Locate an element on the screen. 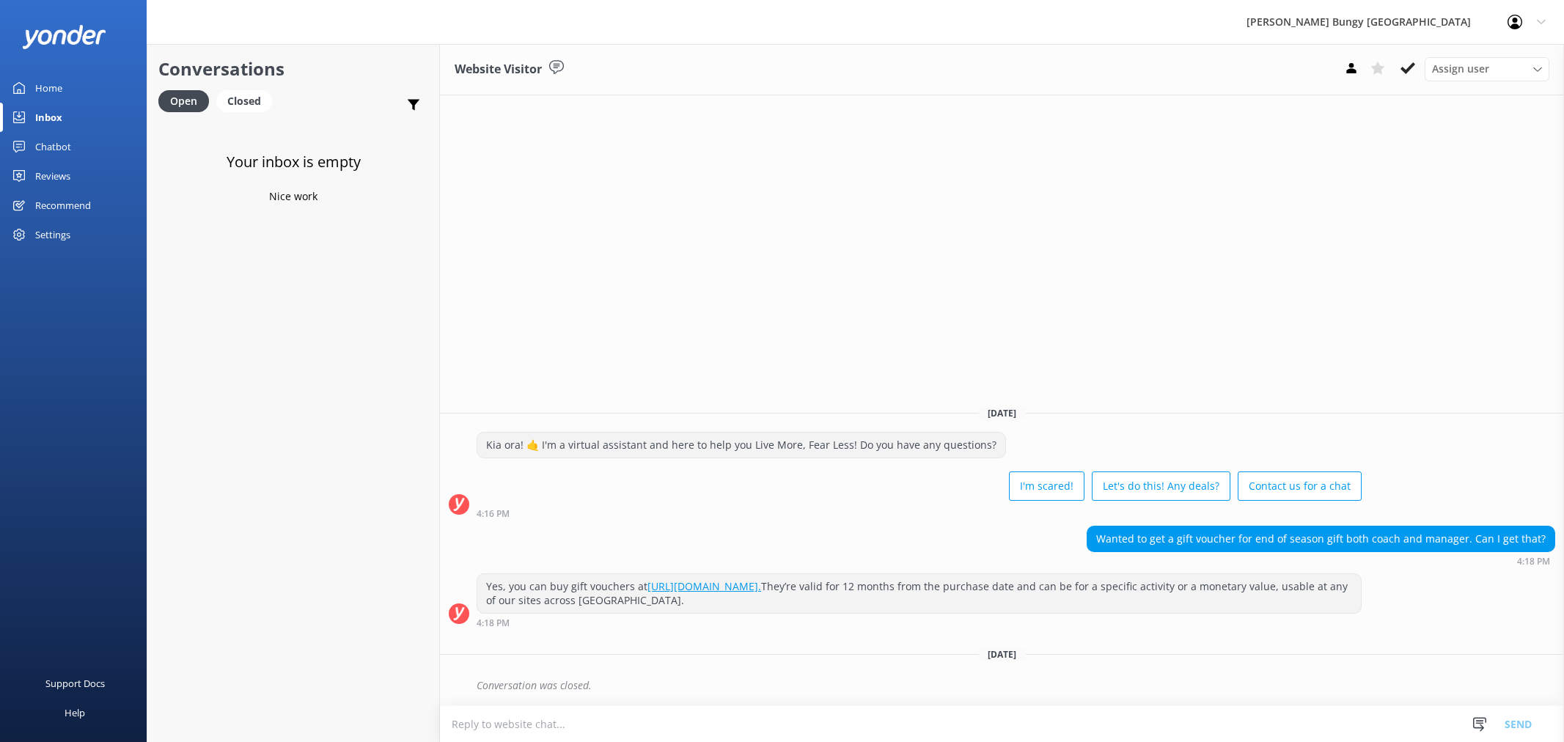 The height and width of the screenshot is (742, 1564). div: Wanted to get a gift voucher for end of season gift both coach and manager. Can I get that? is located at coordinates (1320, 539).